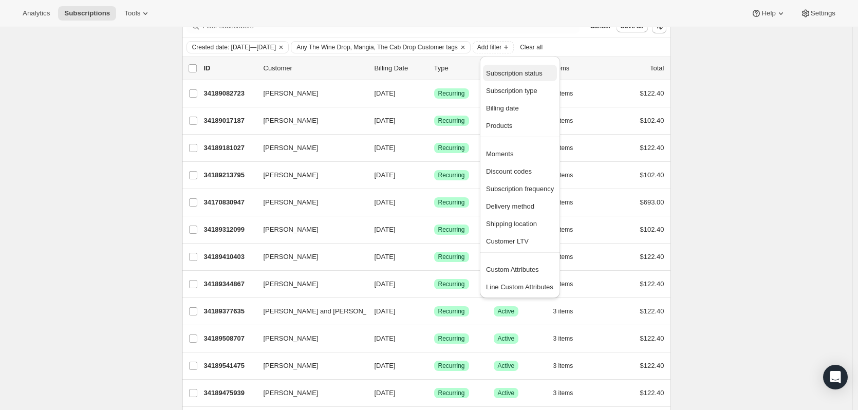 Image resolution: width=858 pixels, height=410 pixels. What do you see at coordinates (230, 339) in the screenshot?
I see `p: 34189508707` at bounding box center [230, 339].